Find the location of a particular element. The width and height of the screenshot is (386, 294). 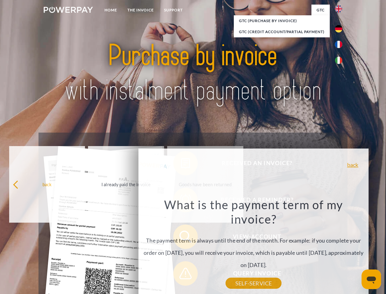

a: GTC (Credit account/partial payment) is located at coordinates (282, 32).